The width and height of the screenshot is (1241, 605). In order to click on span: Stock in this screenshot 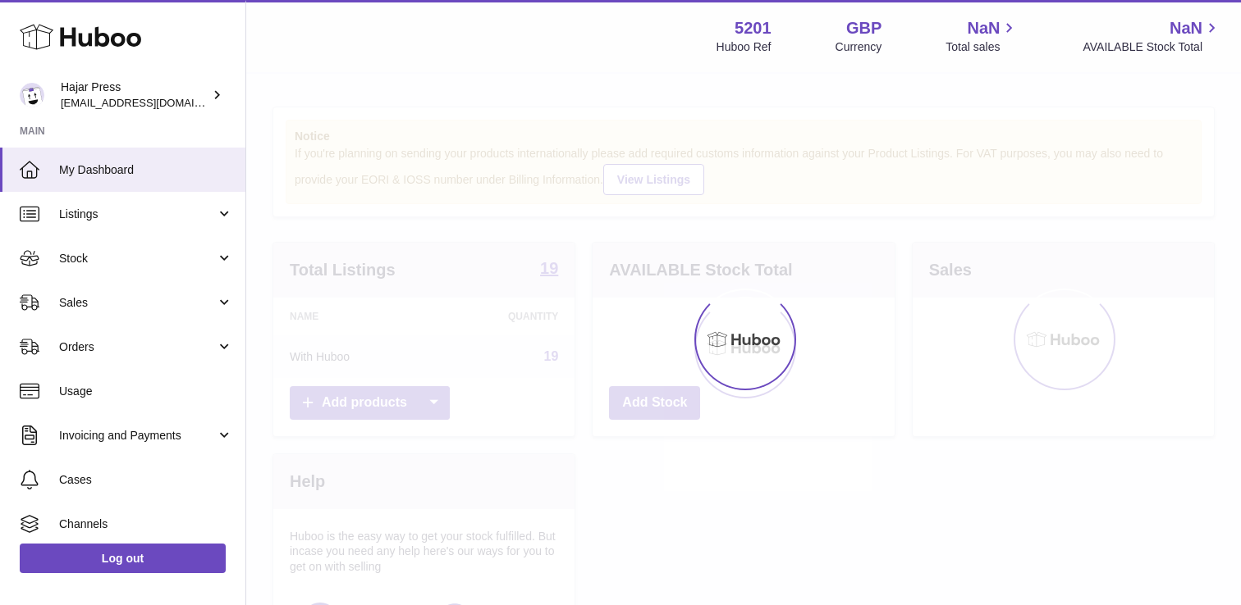, I will do `click(137, 258)`.